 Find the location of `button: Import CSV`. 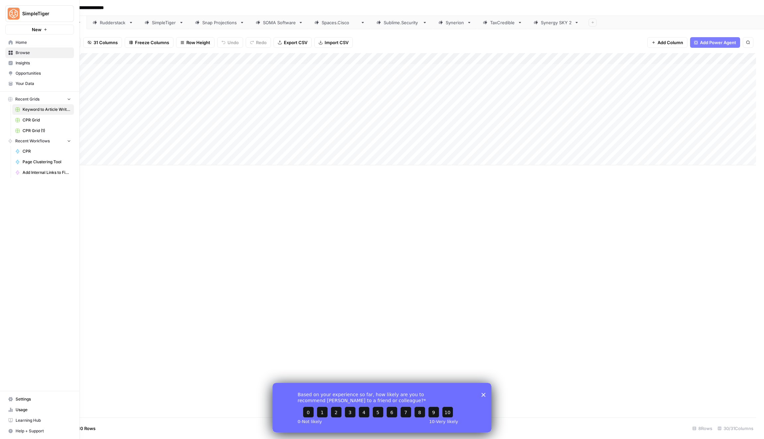

button: Import CSV is located at coordinates (333, 42).